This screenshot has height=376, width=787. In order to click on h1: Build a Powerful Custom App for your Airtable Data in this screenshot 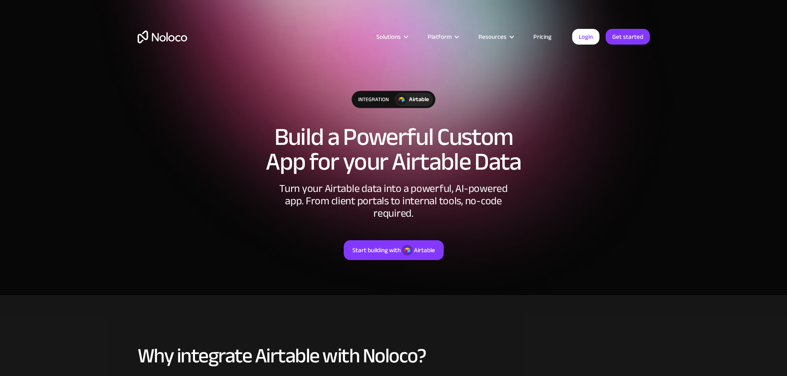, I will do `click(394, 150)`.